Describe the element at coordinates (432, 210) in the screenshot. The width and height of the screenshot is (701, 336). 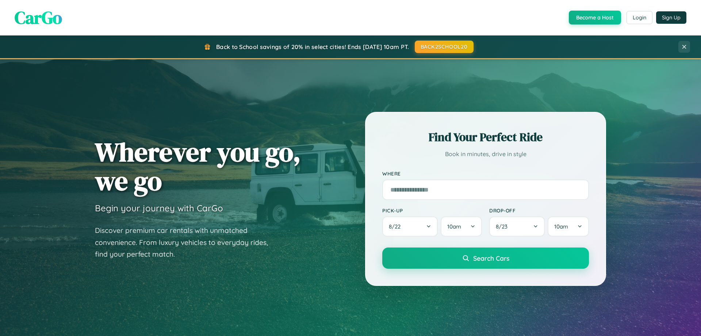
I see `label: Pick-up` at that location.